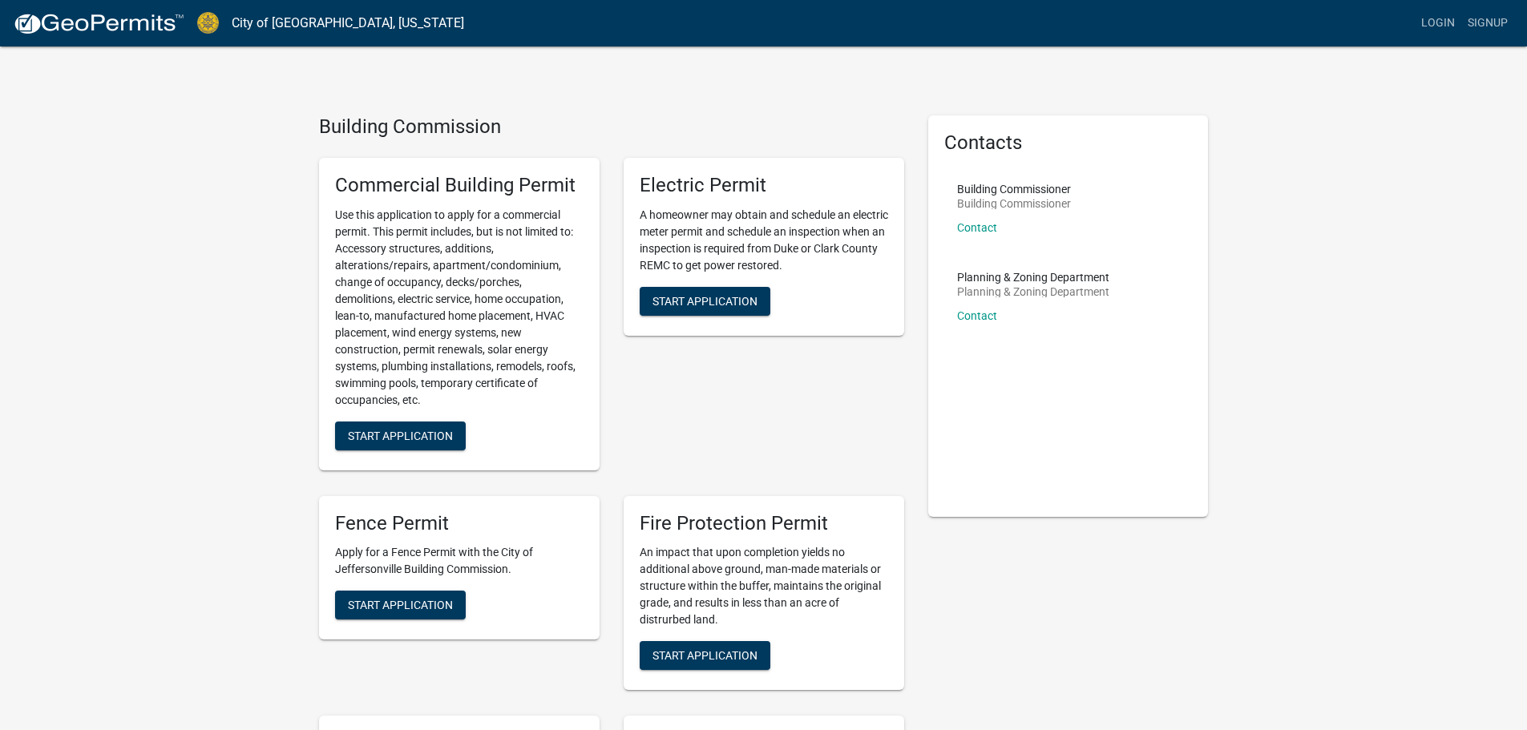 The image size is (1527, 730). I want to click on h5: Contacts, so click(1069, 143).